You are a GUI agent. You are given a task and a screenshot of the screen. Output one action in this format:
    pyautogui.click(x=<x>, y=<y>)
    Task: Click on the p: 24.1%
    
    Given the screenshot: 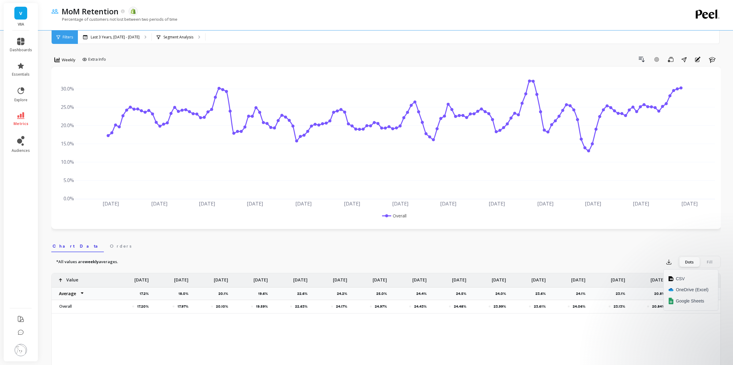 What is the action you would take?
    pyautogui.click(x=582, y=294)
    